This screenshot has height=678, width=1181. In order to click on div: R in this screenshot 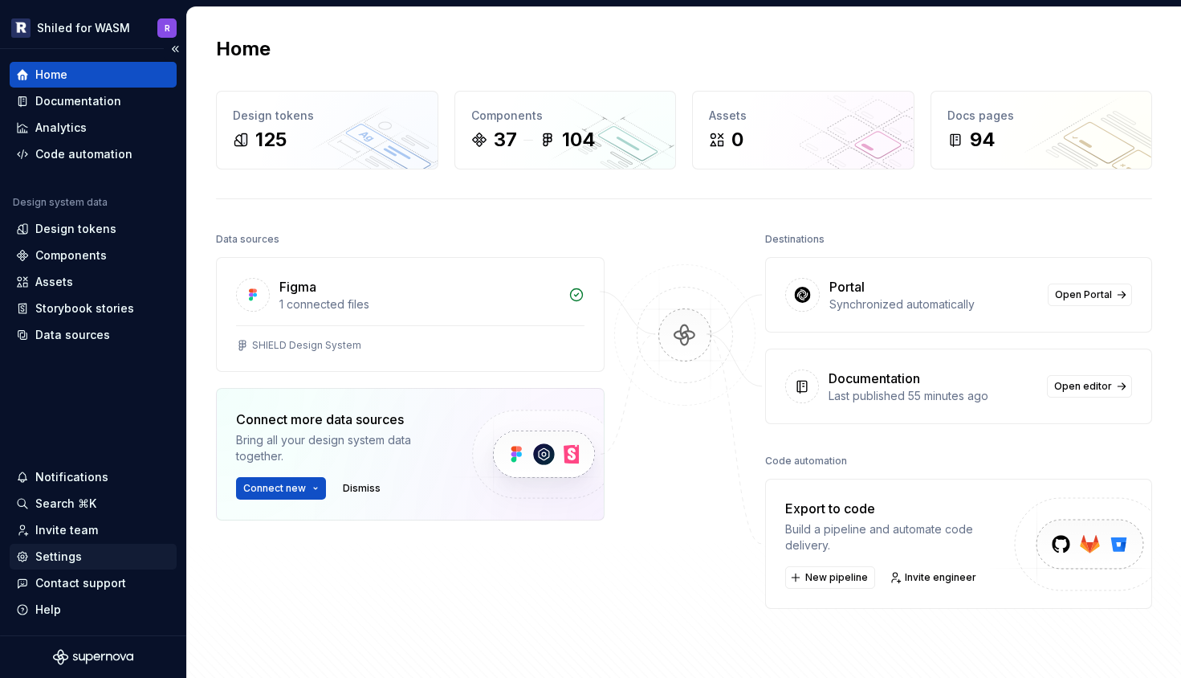, I will do `click(167, 28)`.